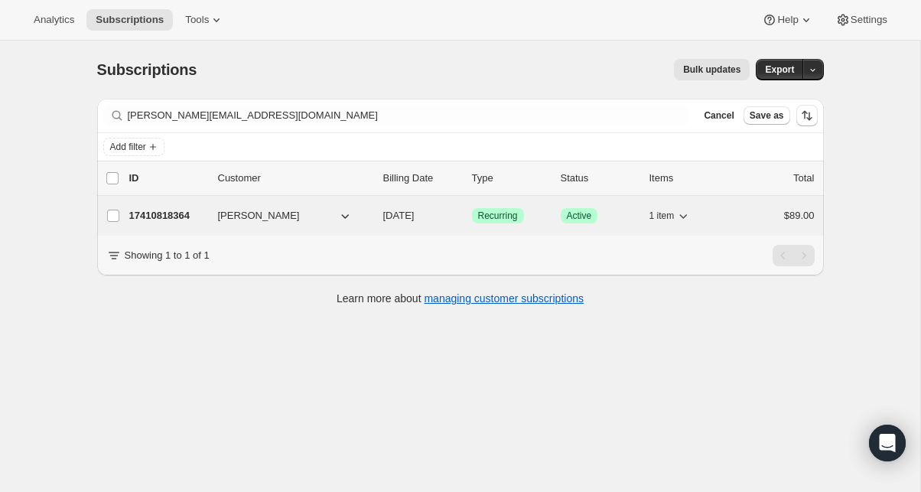 The width and height of the screenshot is (921, 492). What do you see at coordinates (787, 20) in the screenshot?
I see `span: Help` at bounding box center [787, 20].